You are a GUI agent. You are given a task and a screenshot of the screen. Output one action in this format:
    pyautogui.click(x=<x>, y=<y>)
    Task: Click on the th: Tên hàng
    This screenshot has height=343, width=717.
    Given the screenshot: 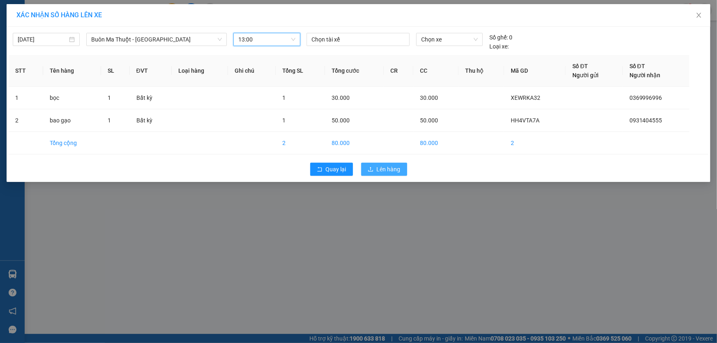 What is the action you would take?
    pyautogui.click(x=72, y=71)
    